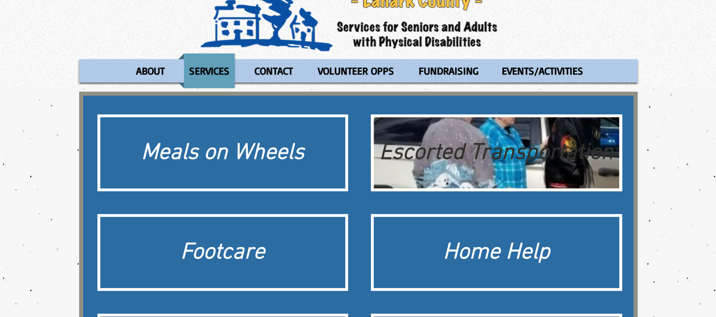 This screenshot has height=317, width=716. I want to click on a: ABOUT, so click(150, 71).